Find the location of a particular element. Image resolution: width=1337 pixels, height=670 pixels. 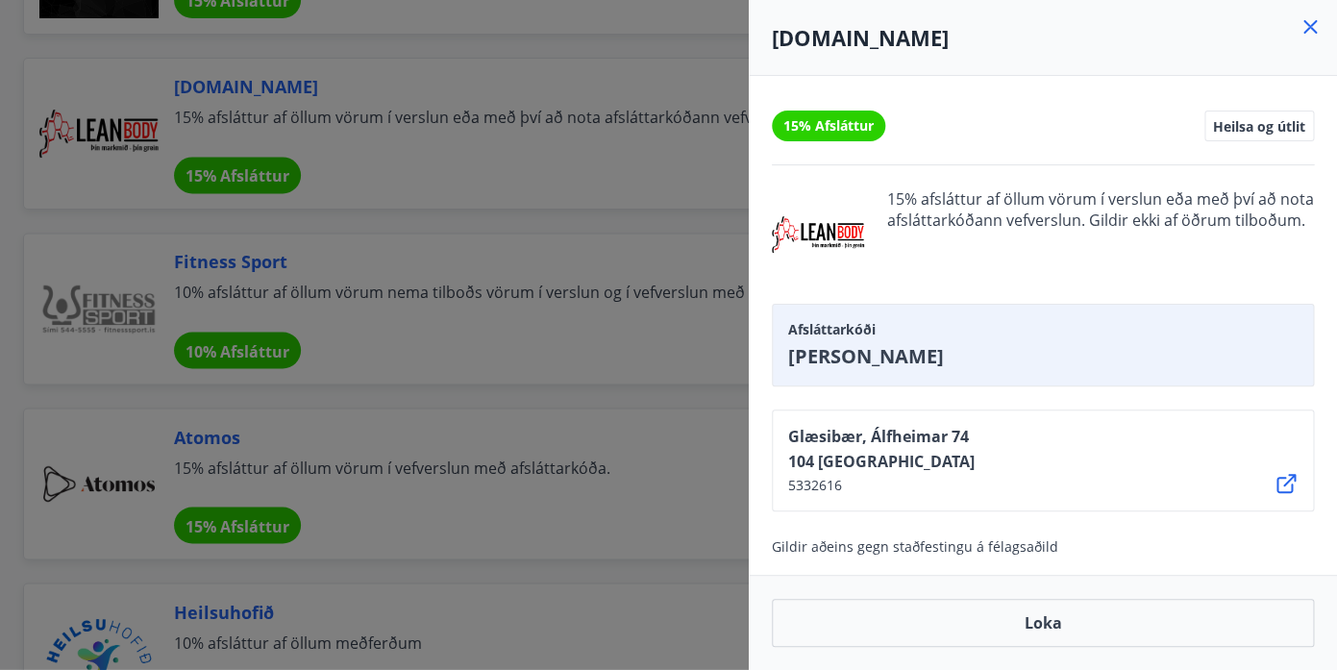

span: 15% afsláttur af öllum vörum í verslun eða með því að nota afsláttarkóðann vefverslun. Gildir ekk... is located at coordinates (1100, 235).